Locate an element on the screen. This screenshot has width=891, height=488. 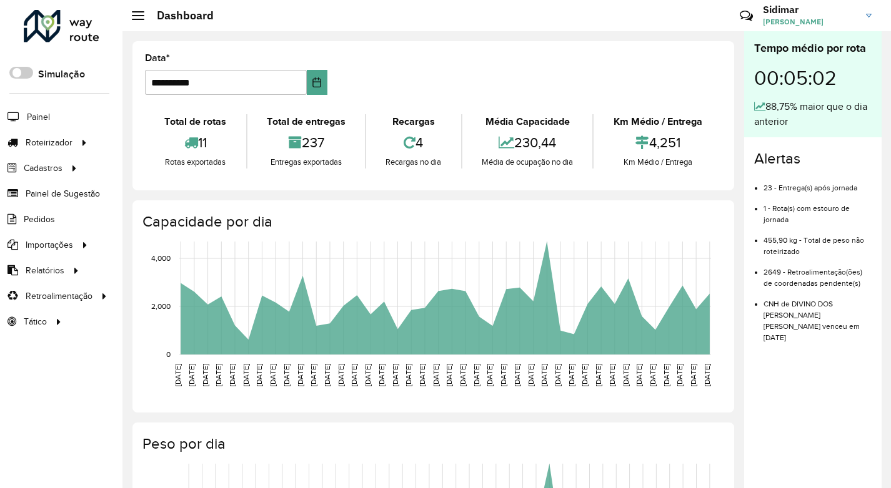
div: Rotas exportadas is located at coordinates (195, 162).